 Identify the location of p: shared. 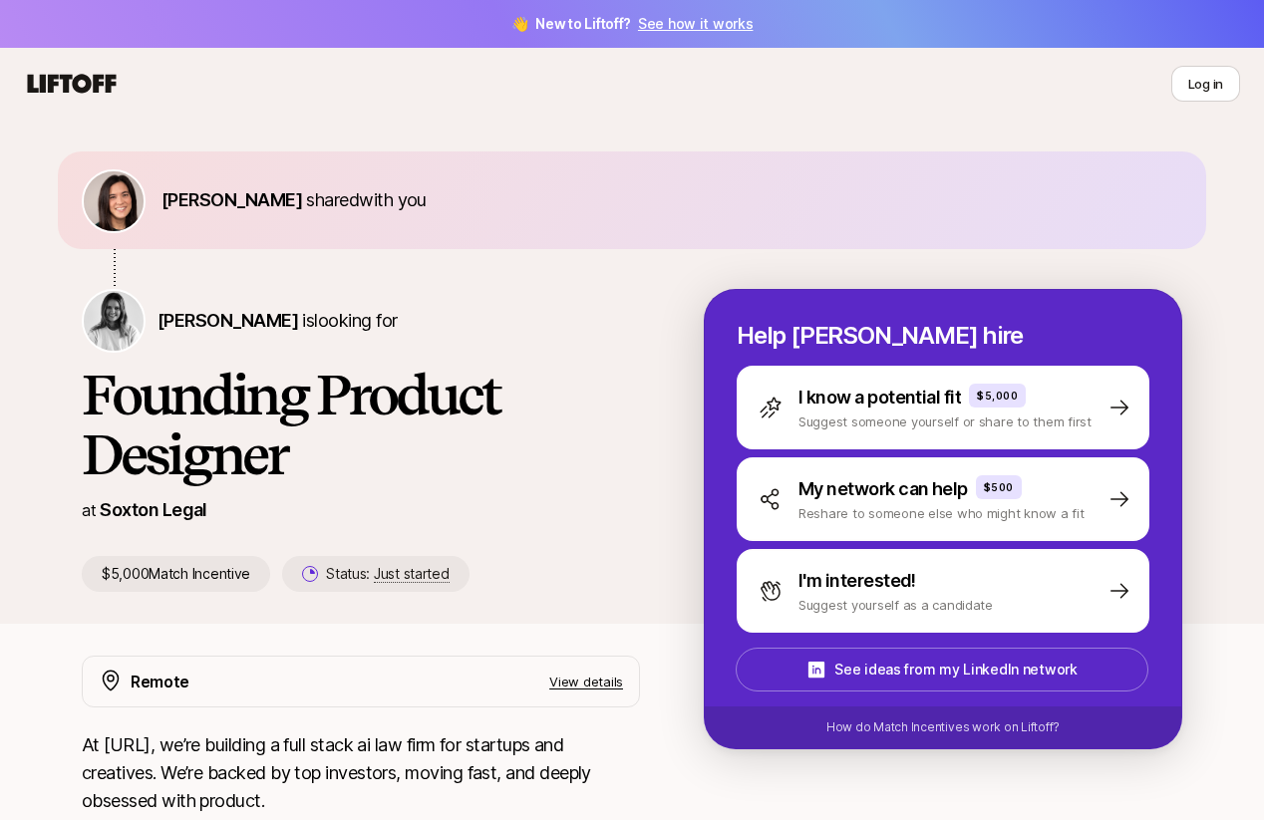
(298, 200).